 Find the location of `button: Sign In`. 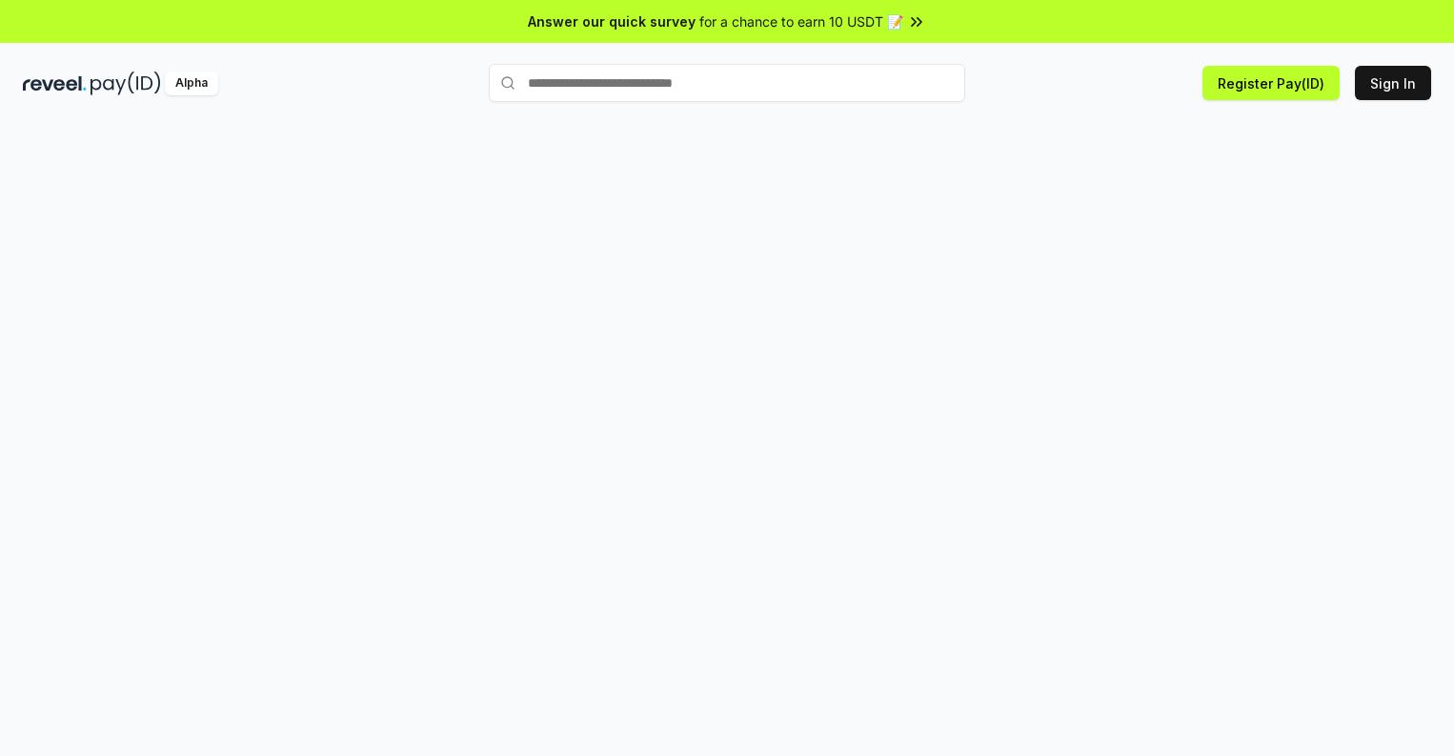

button: Sign In is located at coordinates (1393, 83).